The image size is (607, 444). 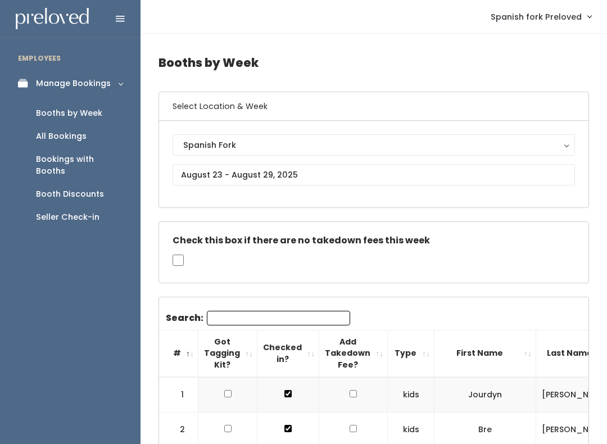 What do you see at coordinates (411, 395) in the screenshot?
I see `td: kids` at bounding box center [411, 395].